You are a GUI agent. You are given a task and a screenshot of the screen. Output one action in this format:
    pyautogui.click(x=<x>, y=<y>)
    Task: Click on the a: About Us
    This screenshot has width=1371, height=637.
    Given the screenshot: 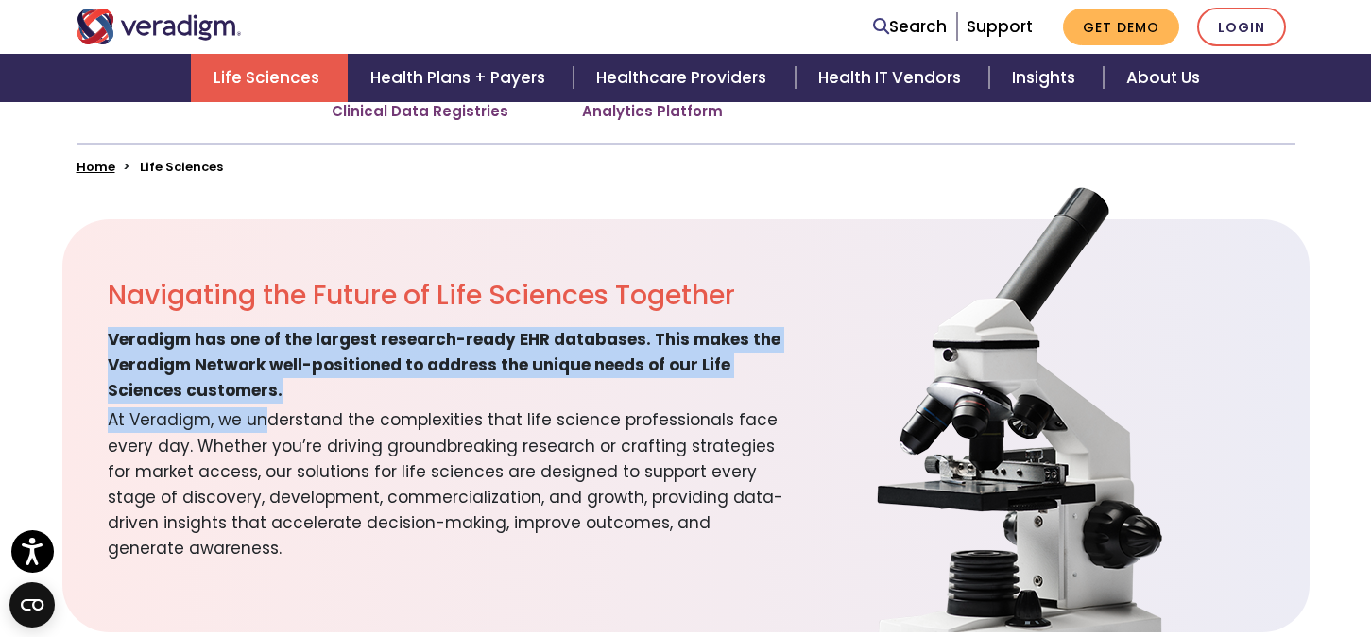 What is the action you would take?
    pyautogui.click(x=1163, y=77)
    